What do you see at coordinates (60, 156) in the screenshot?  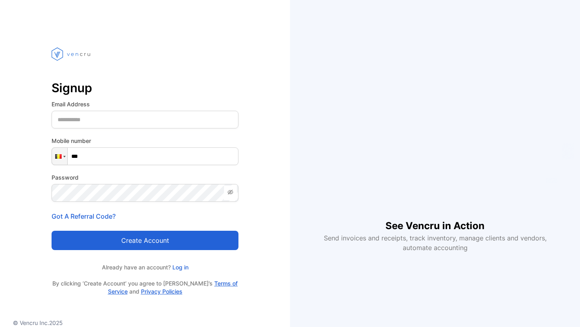 I see `div: Belgium: + 32` at bounding box center [60, 156].